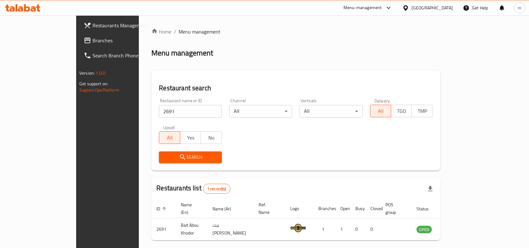 The height and width of the screenshot is (248, 529). Describe the element at coordinates (190, 111) in the screenshot. I see `input: Search for restaurant name or ID..` at that location.